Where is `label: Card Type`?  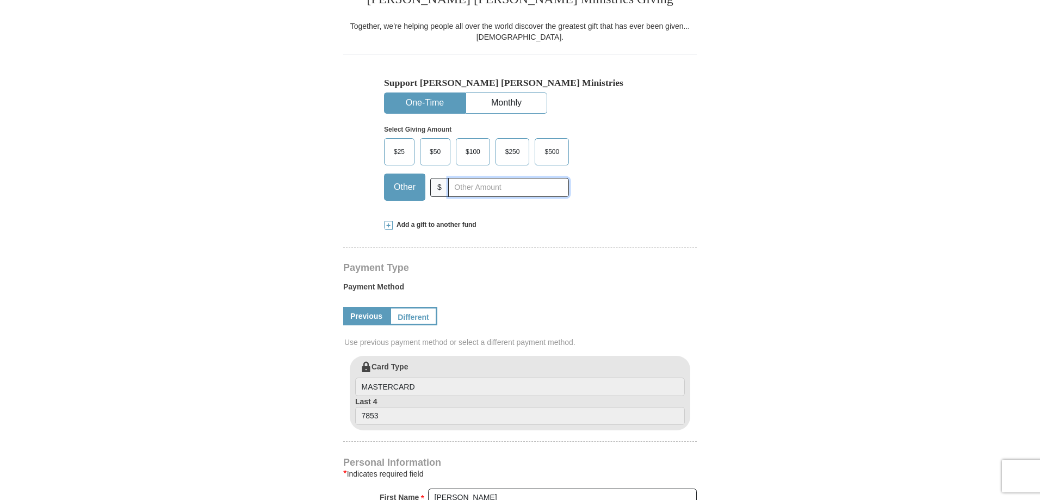
label: Card Type is located at coordinates (520, 379).